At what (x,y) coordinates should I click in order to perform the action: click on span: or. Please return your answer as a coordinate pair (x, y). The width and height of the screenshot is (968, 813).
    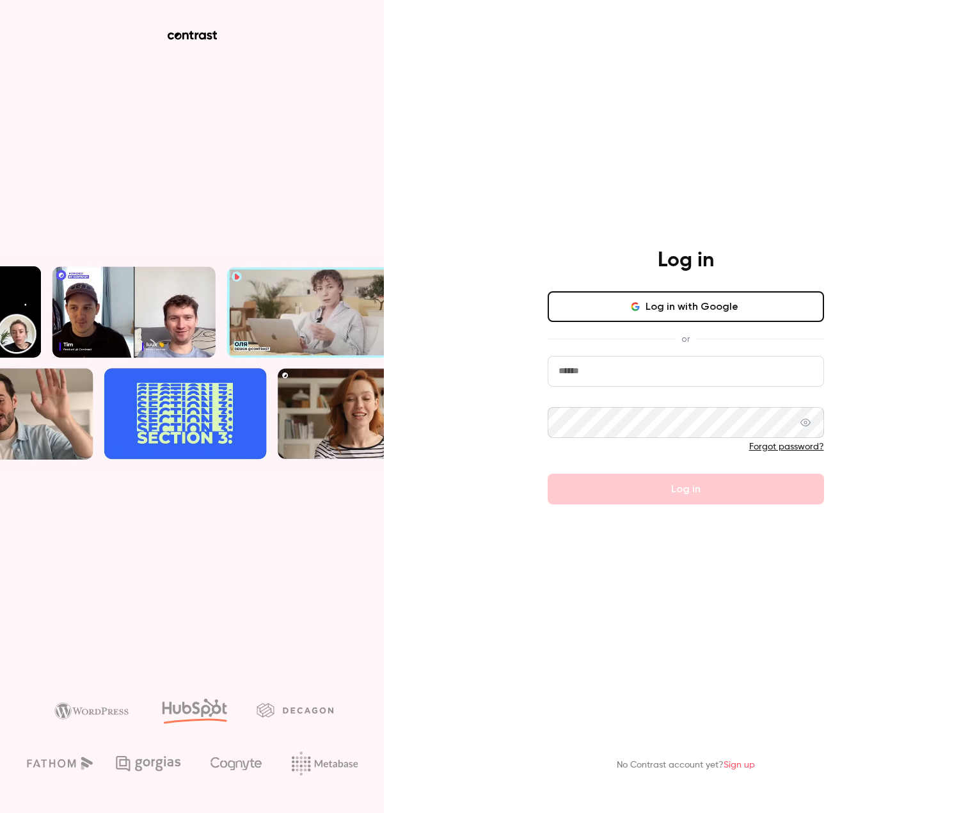
    Looking at the image, I should click on (685, 339).